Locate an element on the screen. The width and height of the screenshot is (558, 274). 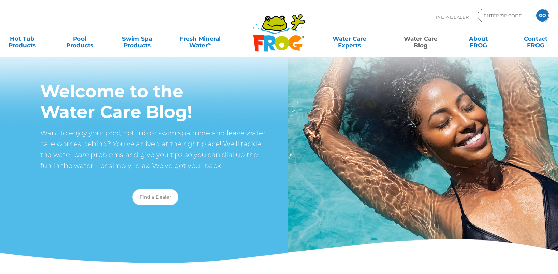
p: Find A Dealer is located at coordinates (451, 17).